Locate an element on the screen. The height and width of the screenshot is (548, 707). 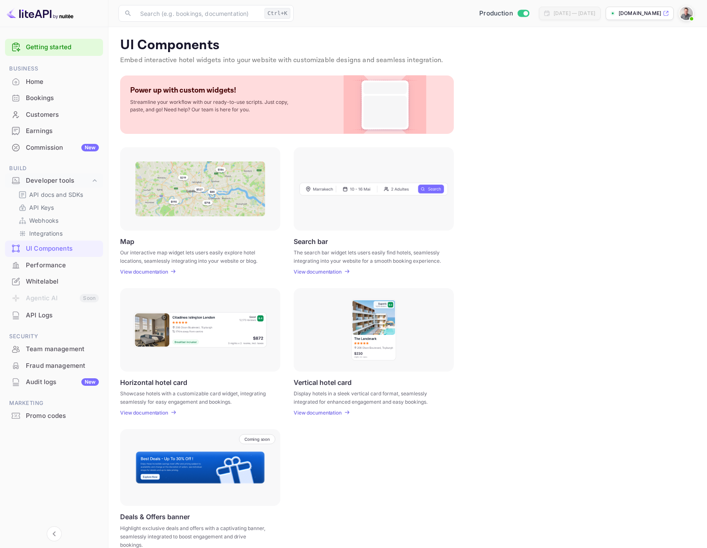
div: API docs and SDKs is located at coordinates (57, 194).